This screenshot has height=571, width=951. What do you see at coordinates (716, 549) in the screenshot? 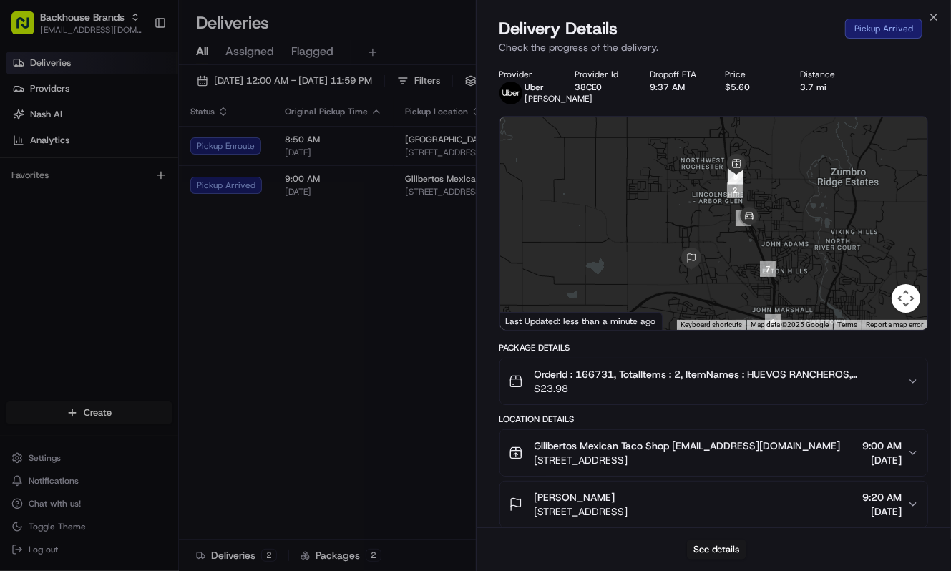
I see `button: See details` at bounding box center [716, 549].